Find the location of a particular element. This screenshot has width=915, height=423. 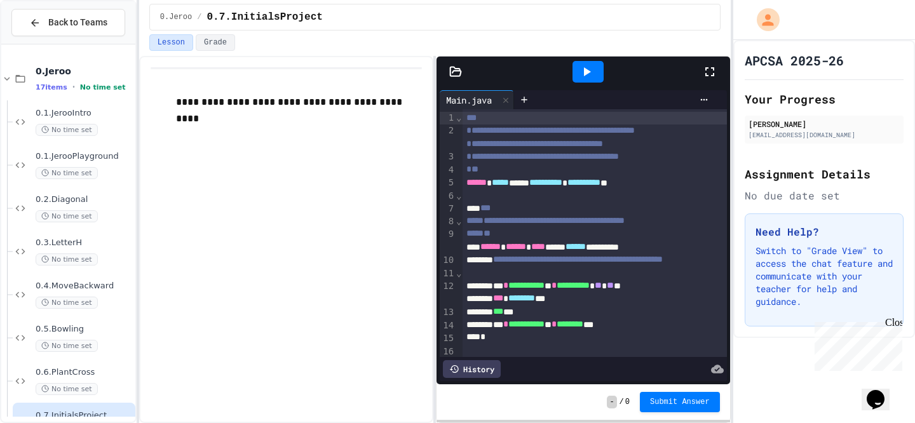

div: 1 is located at coordinates (447, 118).